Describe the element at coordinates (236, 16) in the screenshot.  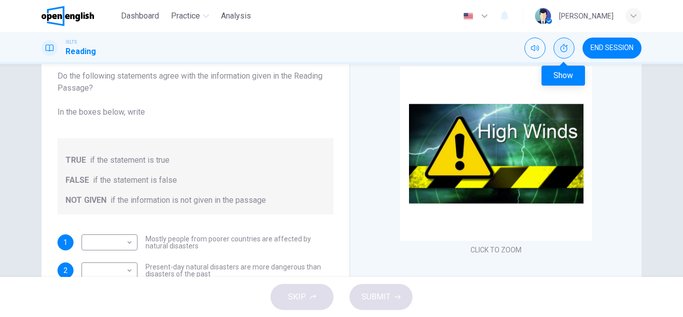
I see `span: Analysis` at that location.